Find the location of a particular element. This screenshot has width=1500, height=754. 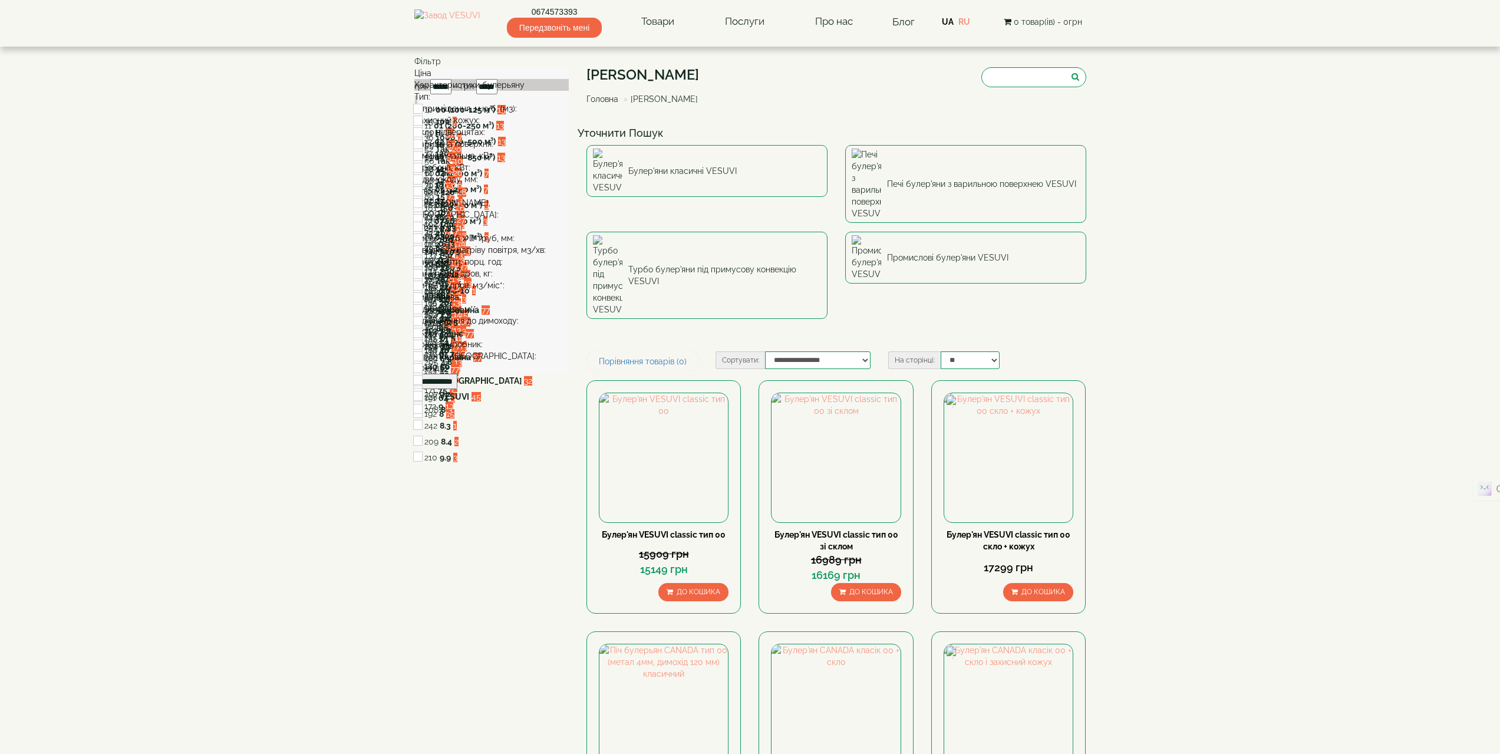

div: Фільтр is located at coordinates (492, 61).